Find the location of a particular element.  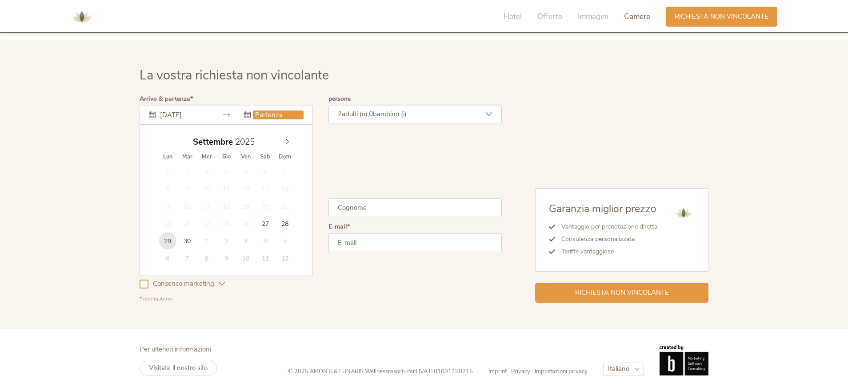

span: Immagini is located at coordinates (593, 16).